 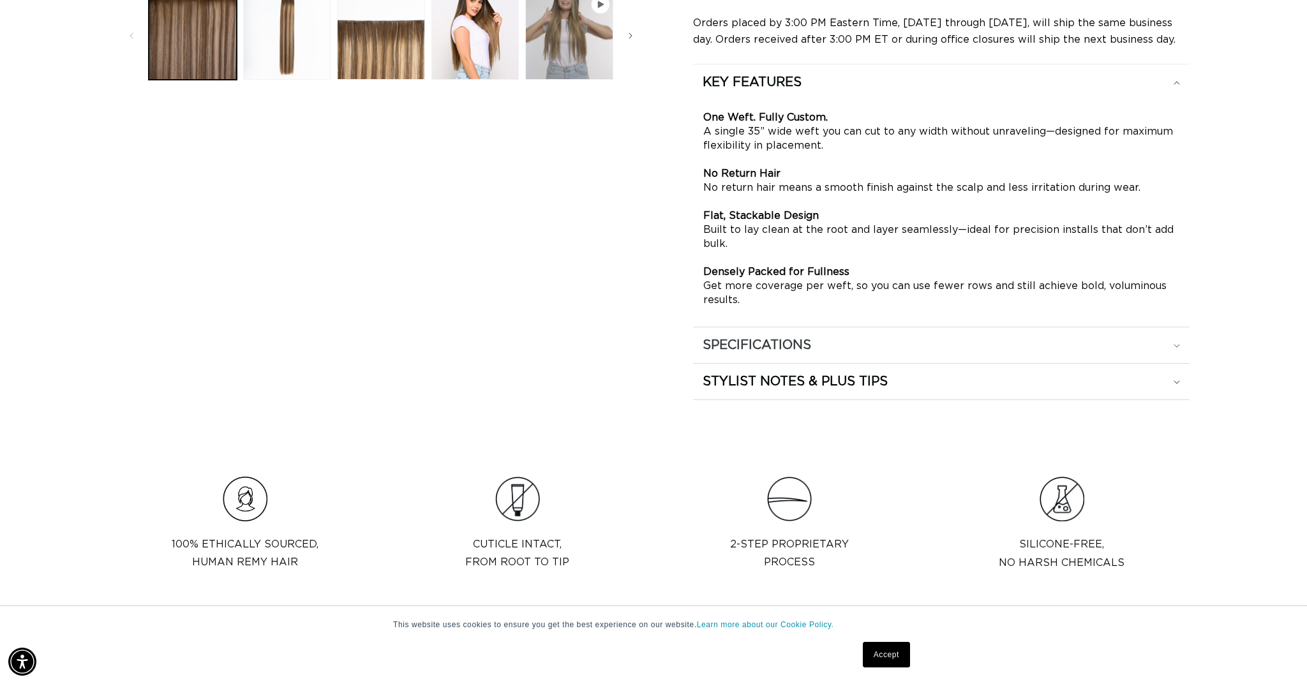 I want to click on h2: KEY FEATURES, so click(x=752, y=82).